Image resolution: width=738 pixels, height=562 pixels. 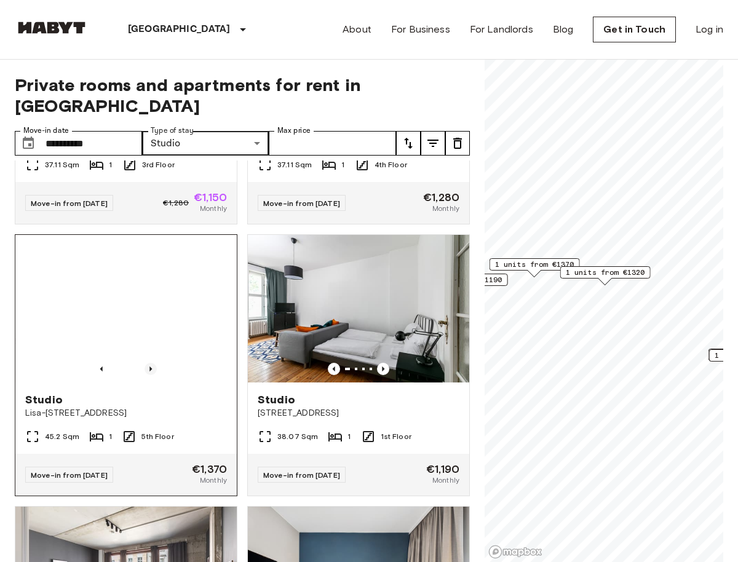 What do you see at coordinates (501, 30) in the screenshot?
I see `a: For Landlords` at bounding box center [501, 30].